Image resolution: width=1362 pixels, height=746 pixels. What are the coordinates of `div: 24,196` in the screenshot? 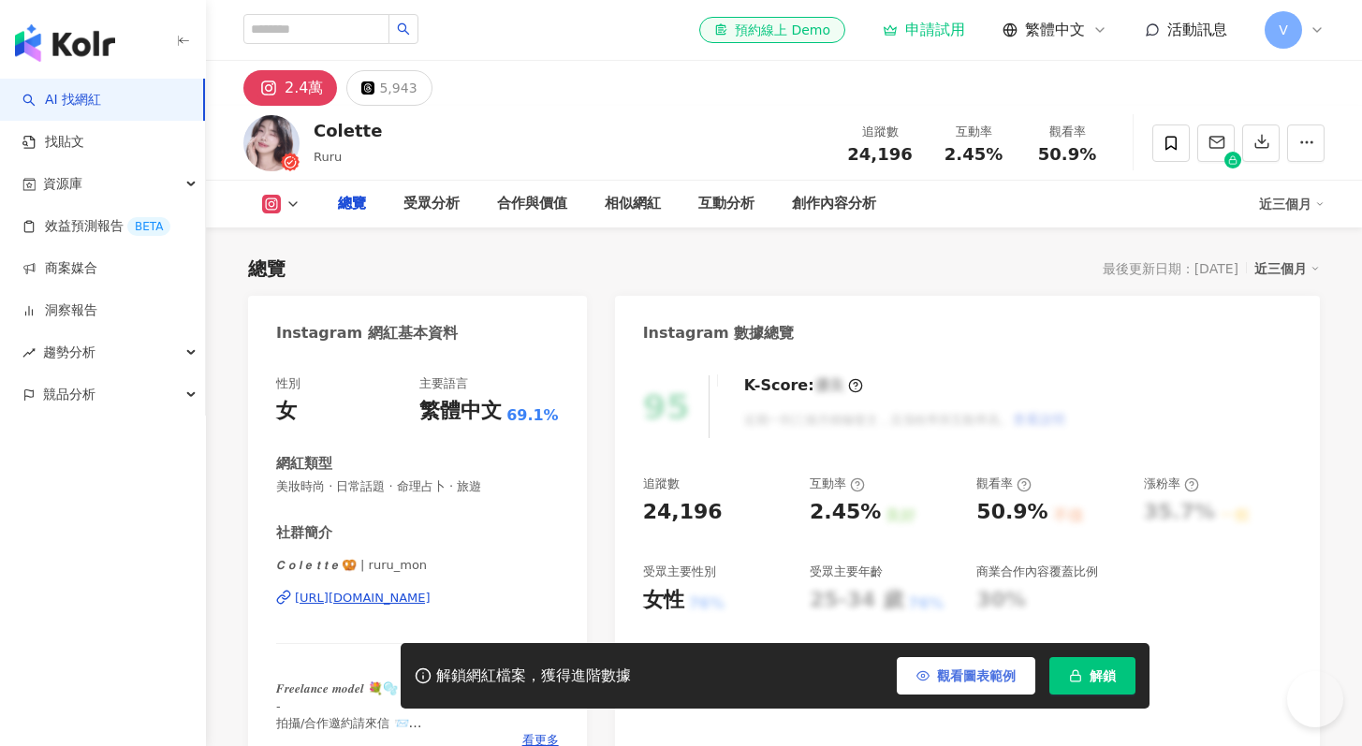 It's located at (683, 512).